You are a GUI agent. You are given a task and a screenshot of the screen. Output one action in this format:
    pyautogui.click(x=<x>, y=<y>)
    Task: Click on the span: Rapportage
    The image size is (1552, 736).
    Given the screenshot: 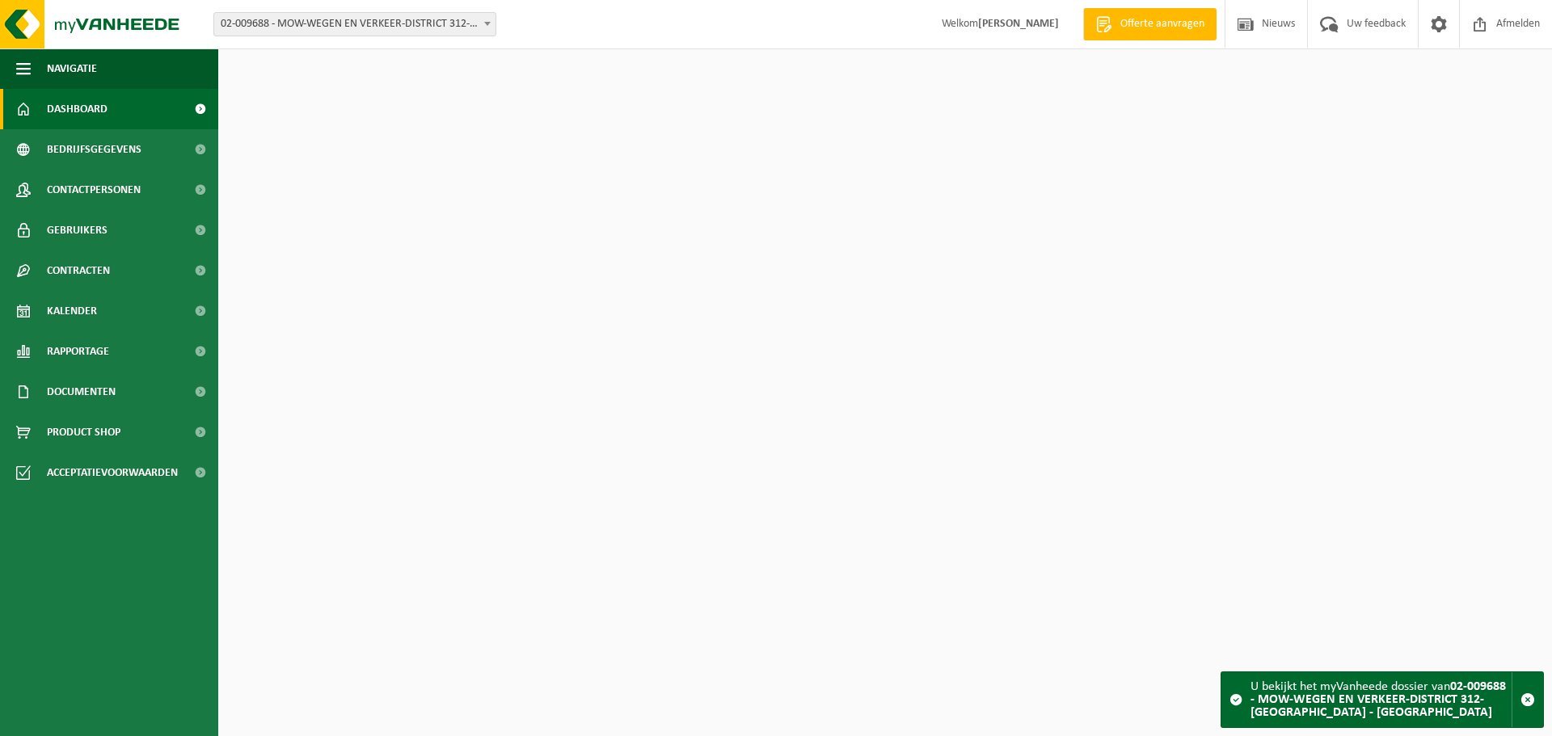 What is the action you would take?
    pyautogui.click(x=78, y=352)
    